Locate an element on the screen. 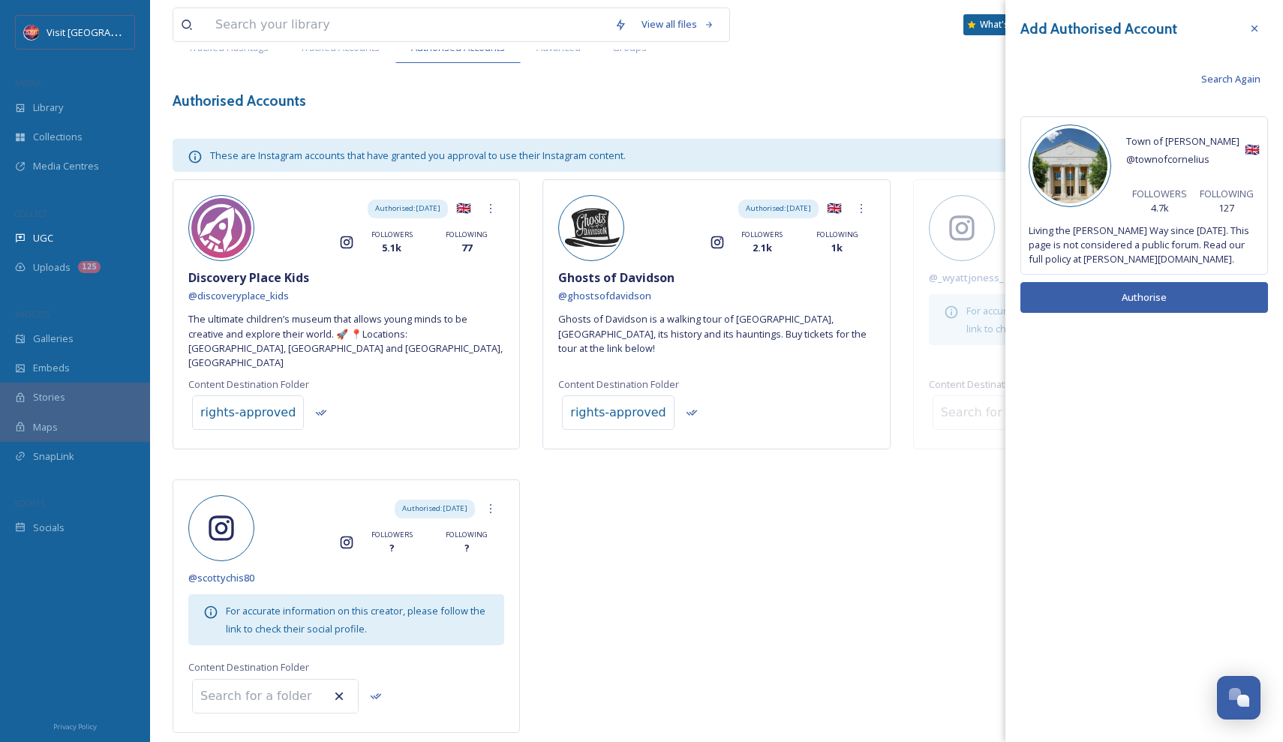 Image resolution: width=1283 pixels, height=742 pixels. span: Socials is located at coordinates (49, 527).